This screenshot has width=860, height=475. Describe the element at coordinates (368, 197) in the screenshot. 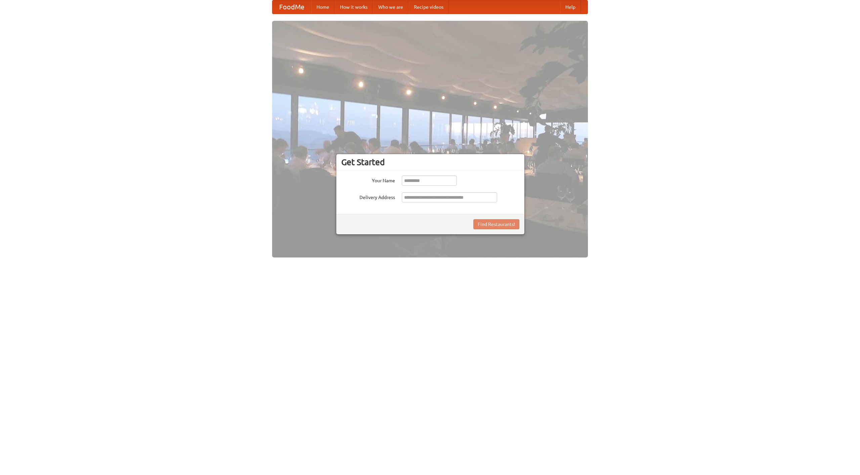

I see `label: Delivery Address` at that location.